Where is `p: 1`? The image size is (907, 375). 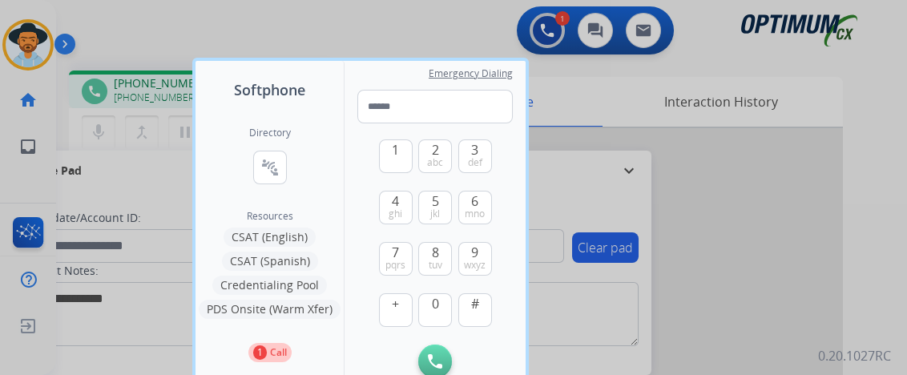 p: 1 is located at coordinates (259, 352).